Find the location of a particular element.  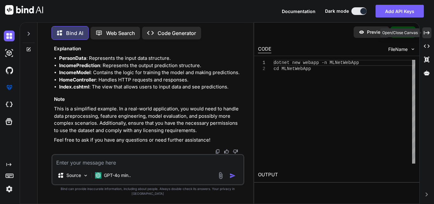

img: icon is located at coordinates (233, 176).